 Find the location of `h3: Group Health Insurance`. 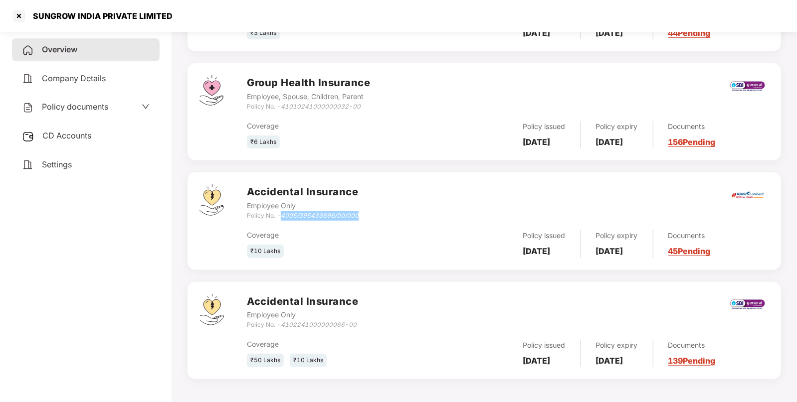

h3: Group Health Insurance is located at coordinates (308, 83).